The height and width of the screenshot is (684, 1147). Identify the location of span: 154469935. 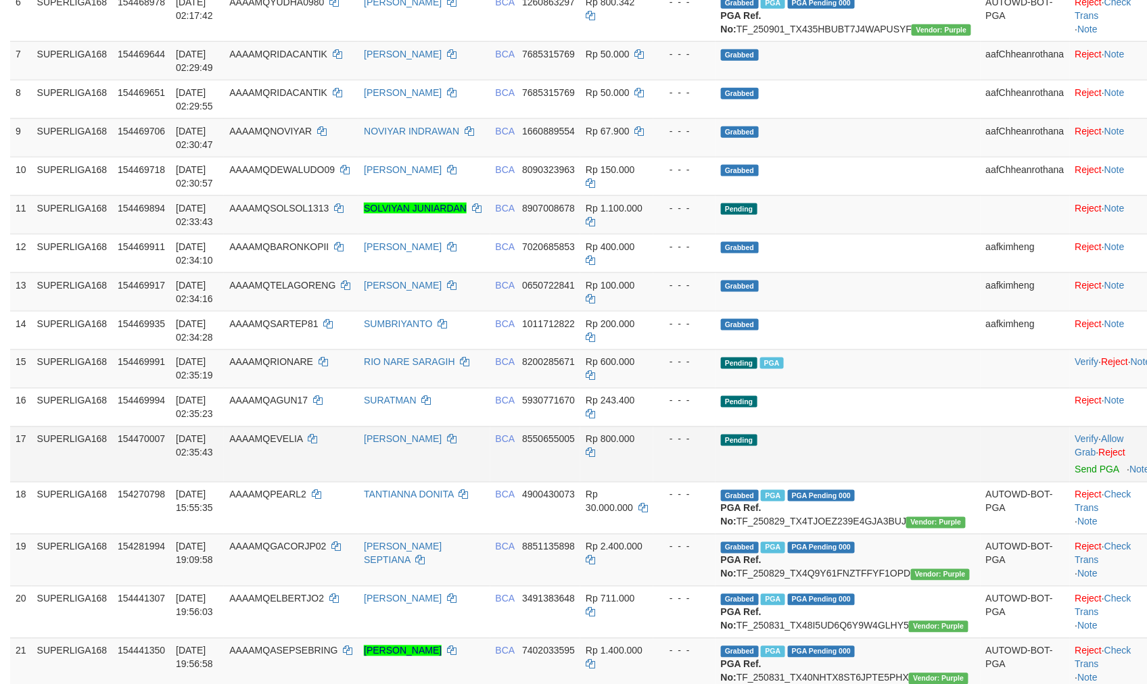
(141, 324).